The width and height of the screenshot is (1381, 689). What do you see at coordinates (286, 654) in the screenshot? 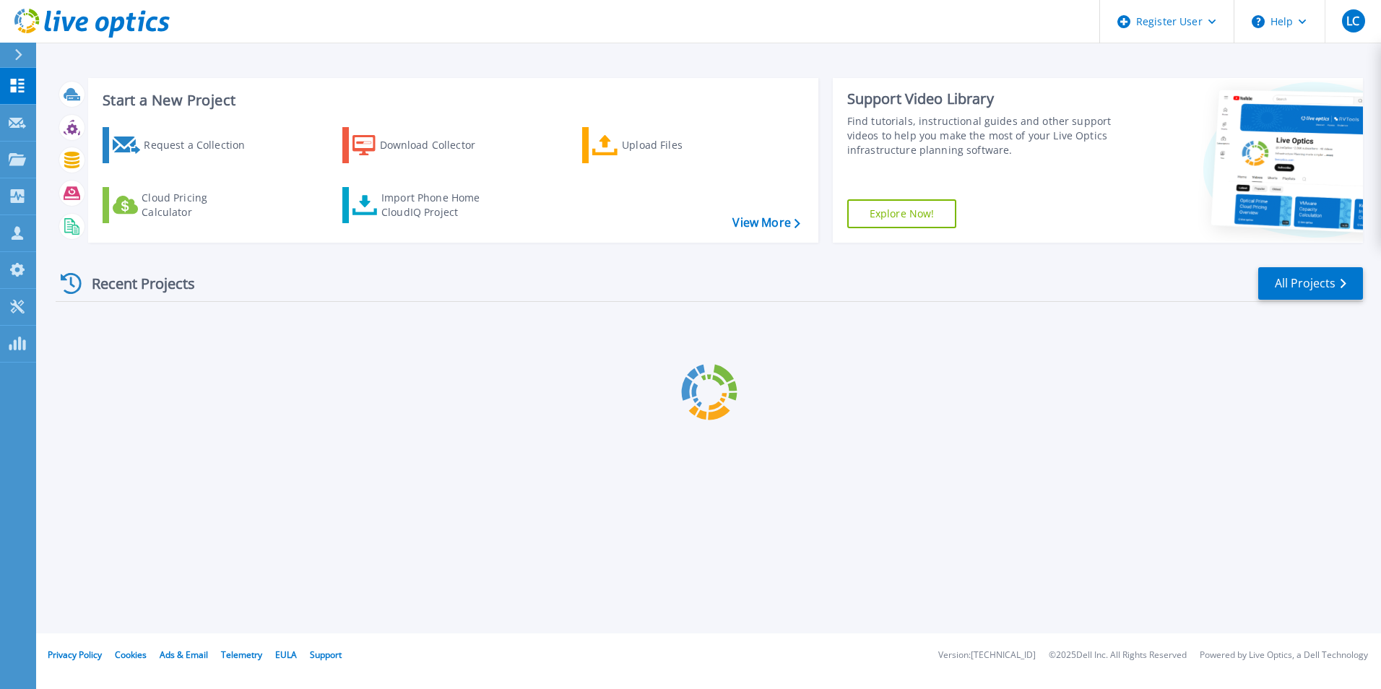
I see `a: EULA` at bounding box center [286, 654].